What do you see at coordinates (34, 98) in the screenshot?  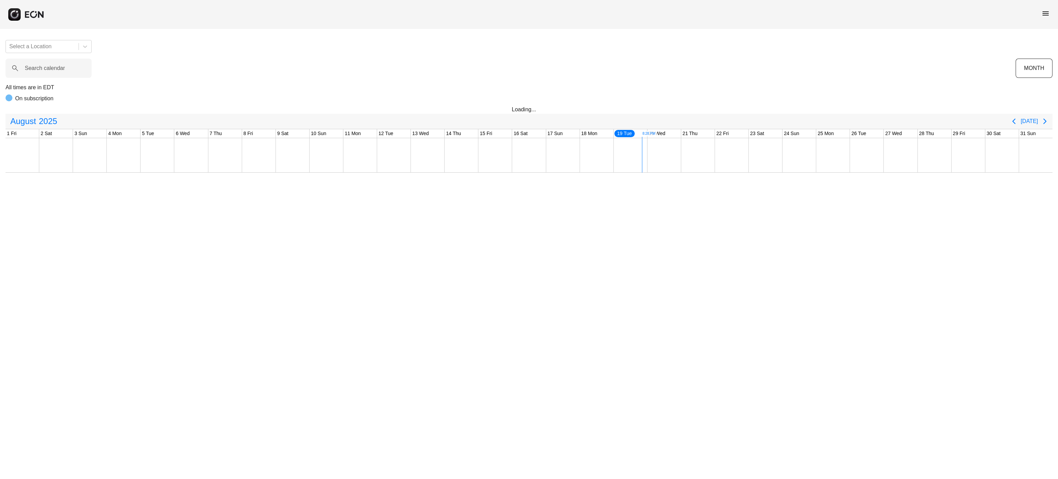 I see `p: On subscription` at bounding box center [34, 98].